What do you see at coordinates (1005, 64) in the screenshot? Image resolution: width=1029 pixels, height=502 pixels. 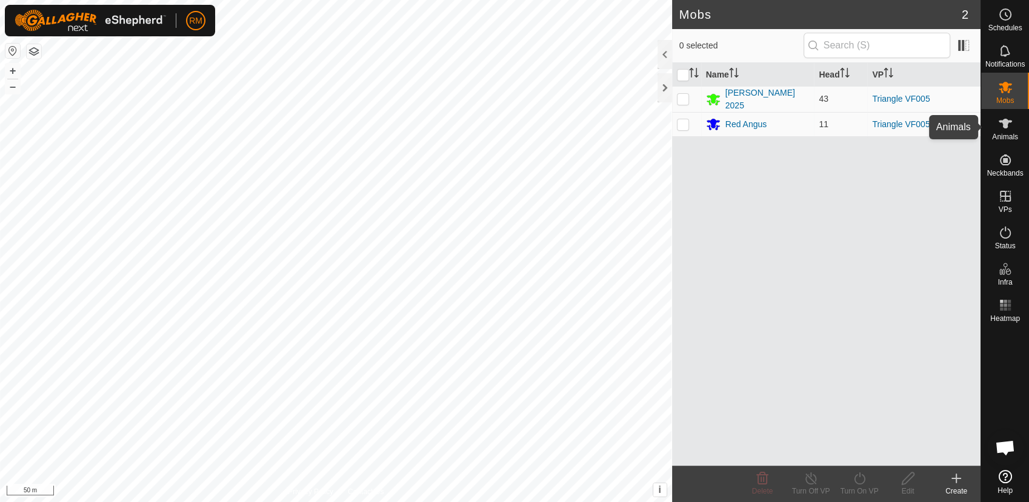 I see `span: Notifications` at bounding box center [1005, 64].